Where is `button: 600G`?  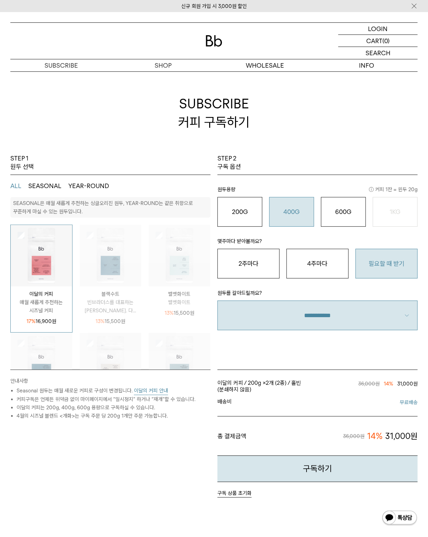
button: 600G is located at coordinates (343, 212).